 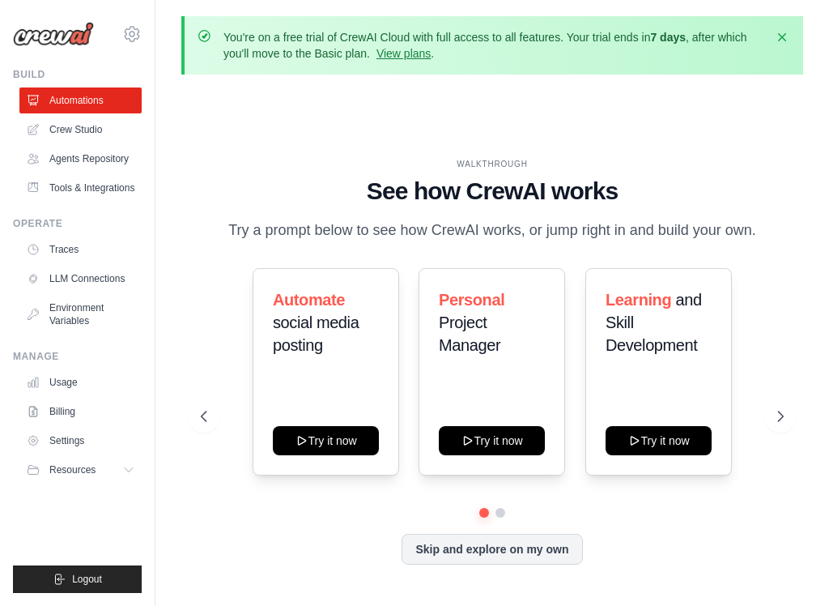 What do you see at coordinates (316, 334) in the screenshot?
I see `span: social media posting` at bounding box center [316, 334].